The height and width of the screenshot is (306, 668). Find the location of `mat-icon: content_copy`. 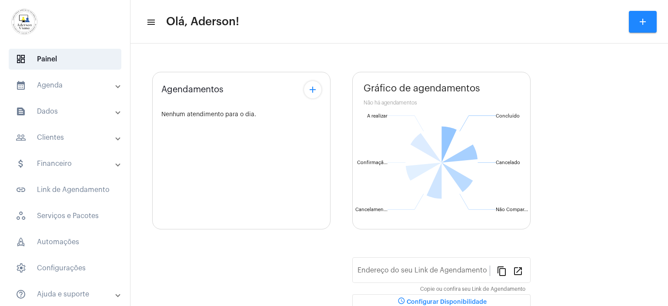

mat-icon: content_copy is located at coordinates (502, 270).